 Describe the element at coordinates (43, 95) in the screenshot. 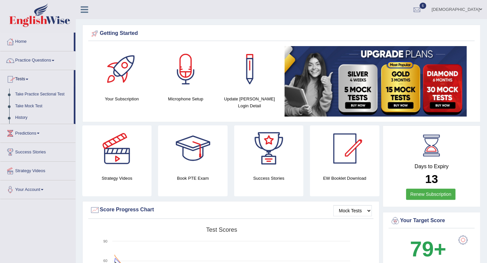

I see `a: Take Practice Sectional Test` at that location.